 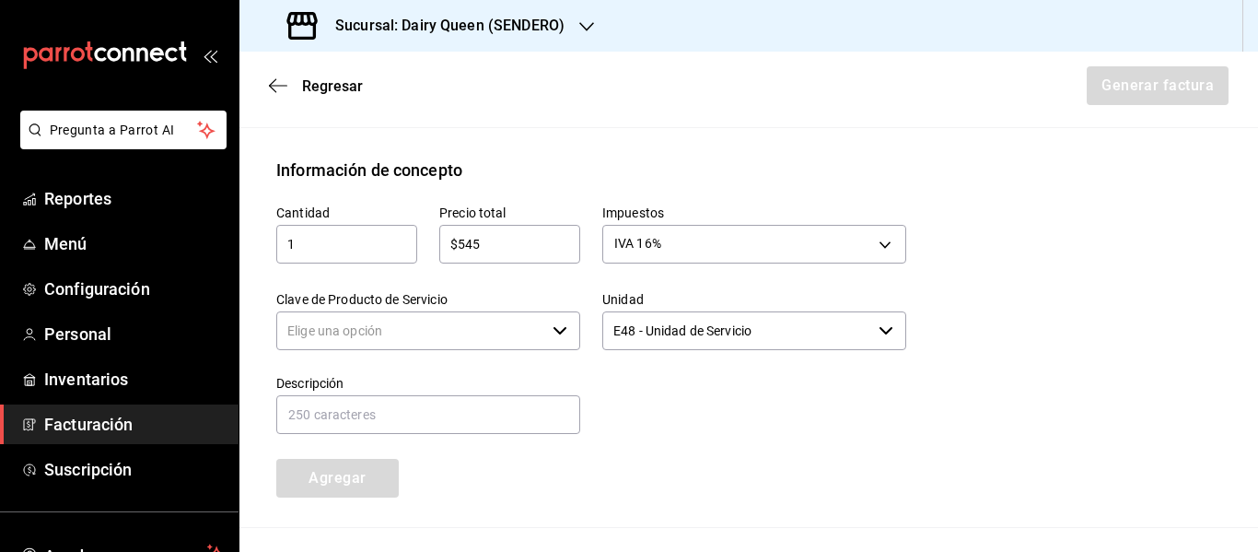 What do you see at coordinates (123, 130) in the screenshot?
I see `button: Pregunta a Parrot AI` at bounding box center [123, 130].